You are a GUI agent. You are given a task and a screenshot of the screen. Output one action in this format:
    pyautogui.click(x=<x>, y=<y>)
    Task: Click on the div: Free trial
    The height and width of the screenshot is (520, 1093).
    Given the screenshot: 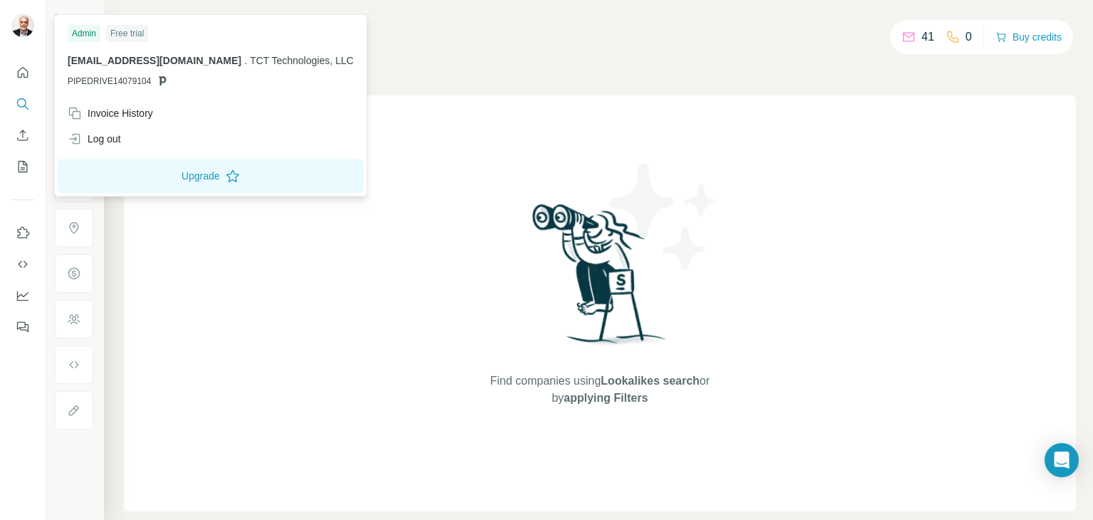 What is the action you would take?
    pyautogui.click(x=127, y=33)
    